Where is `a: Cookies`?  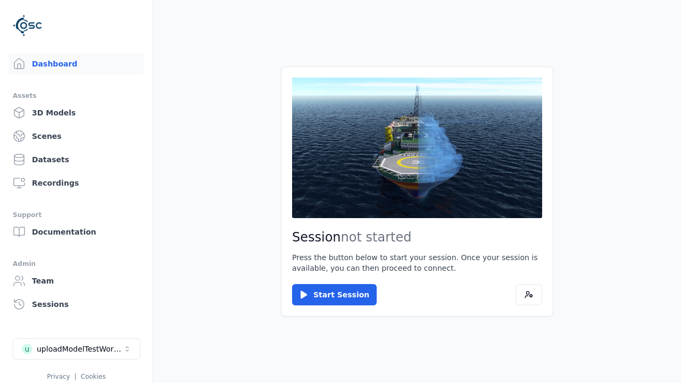 a: Cookies is located at coordinates (93, 377).